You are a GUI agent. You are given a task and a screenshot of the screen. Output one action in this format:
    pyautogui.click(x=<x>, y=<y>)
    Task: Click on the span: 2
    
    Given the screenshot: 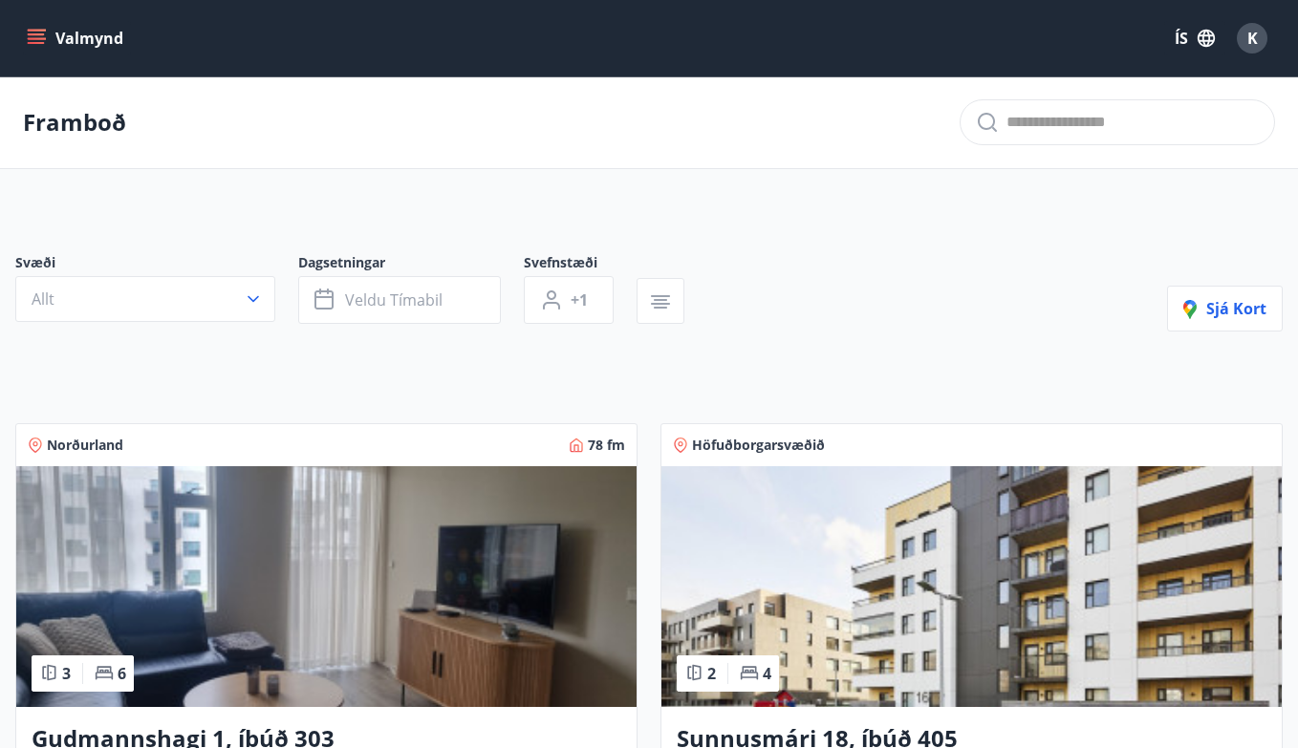 What is the action you would take?
    pyautogui.click(x=711, y=674)
    